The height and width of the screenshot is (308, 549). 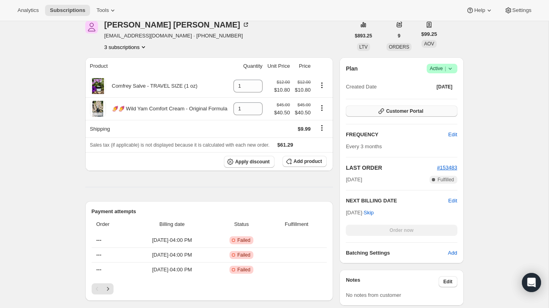 I want to click on span: Help, so click(x=479, y=10).